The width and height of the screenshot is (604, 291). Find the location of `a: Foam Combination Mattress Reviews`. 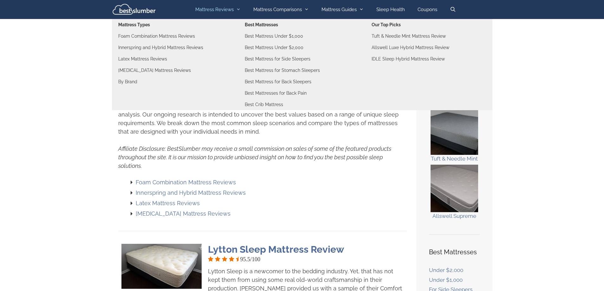

a: Foam Combination Mattress Reviews is located at coordinates (186, 182).